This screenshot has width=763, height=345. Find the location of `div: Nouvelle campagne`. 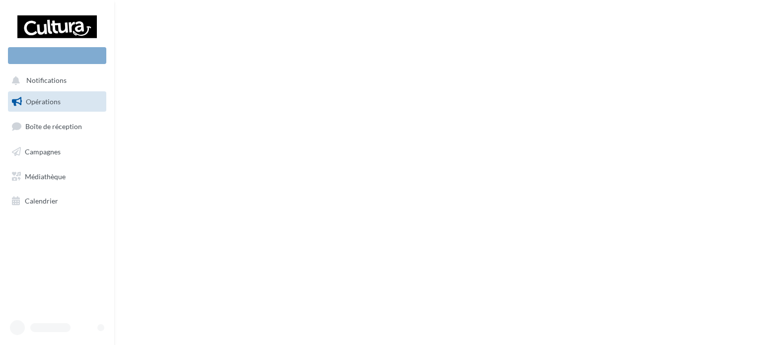

div: Nouvelle campagne is located at coordinates (57, 56).